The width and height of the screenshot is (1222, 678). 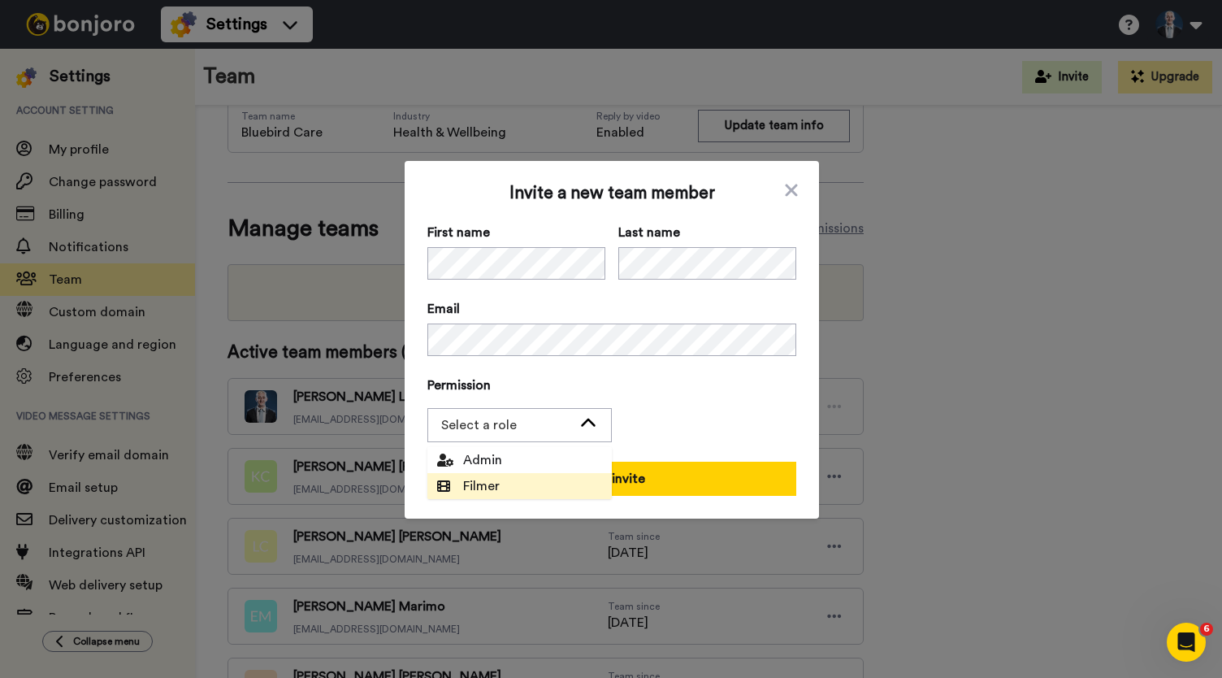 What do you see at coordinates (612, 479) in the screenshot?
I see `button: Send invite` at bounding box center [612, 479].